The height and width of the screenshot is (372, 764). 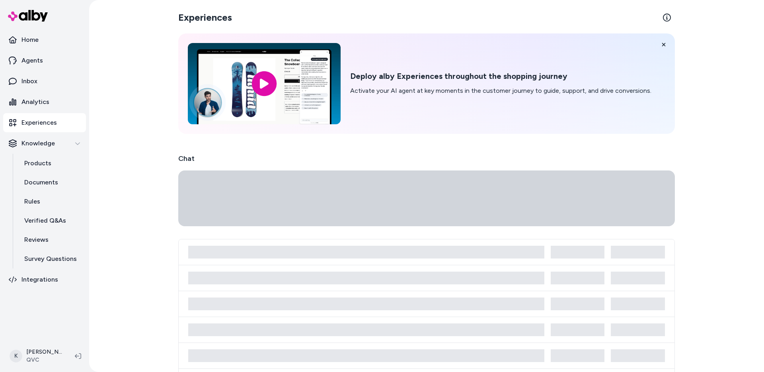 What do you see at coordinates (427, 158) in the screenshot?
I see `h2: Chat` at bounding box center [427, 158].